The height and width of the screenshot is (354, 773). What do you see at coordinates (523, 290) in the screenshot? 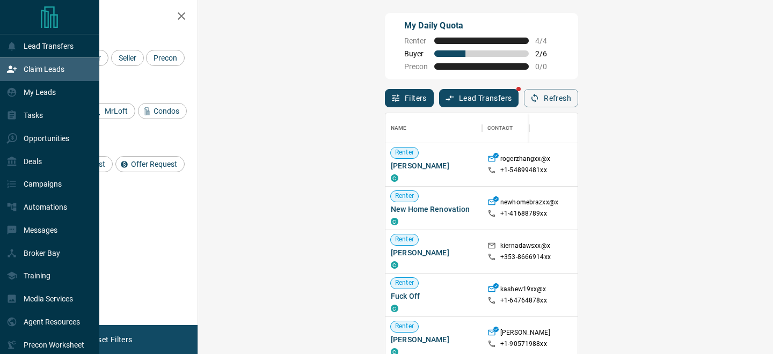
I see `p: kashew19xx@x` at bounding box center [523, 290].